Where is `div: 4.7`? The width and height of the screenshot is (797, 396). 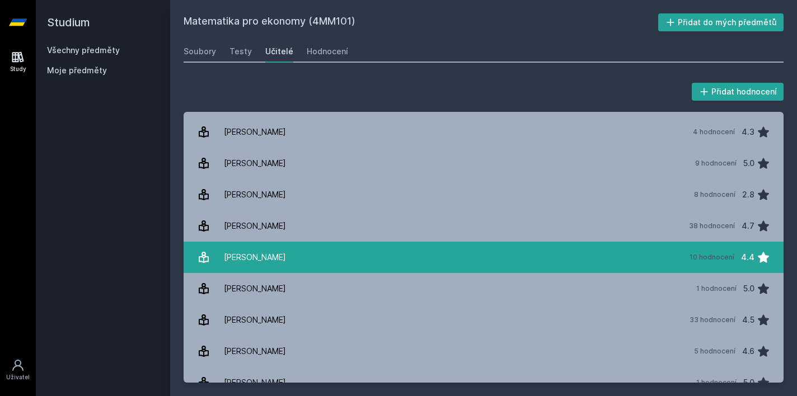
div: 4.7 is located at coordinates (748, 226).